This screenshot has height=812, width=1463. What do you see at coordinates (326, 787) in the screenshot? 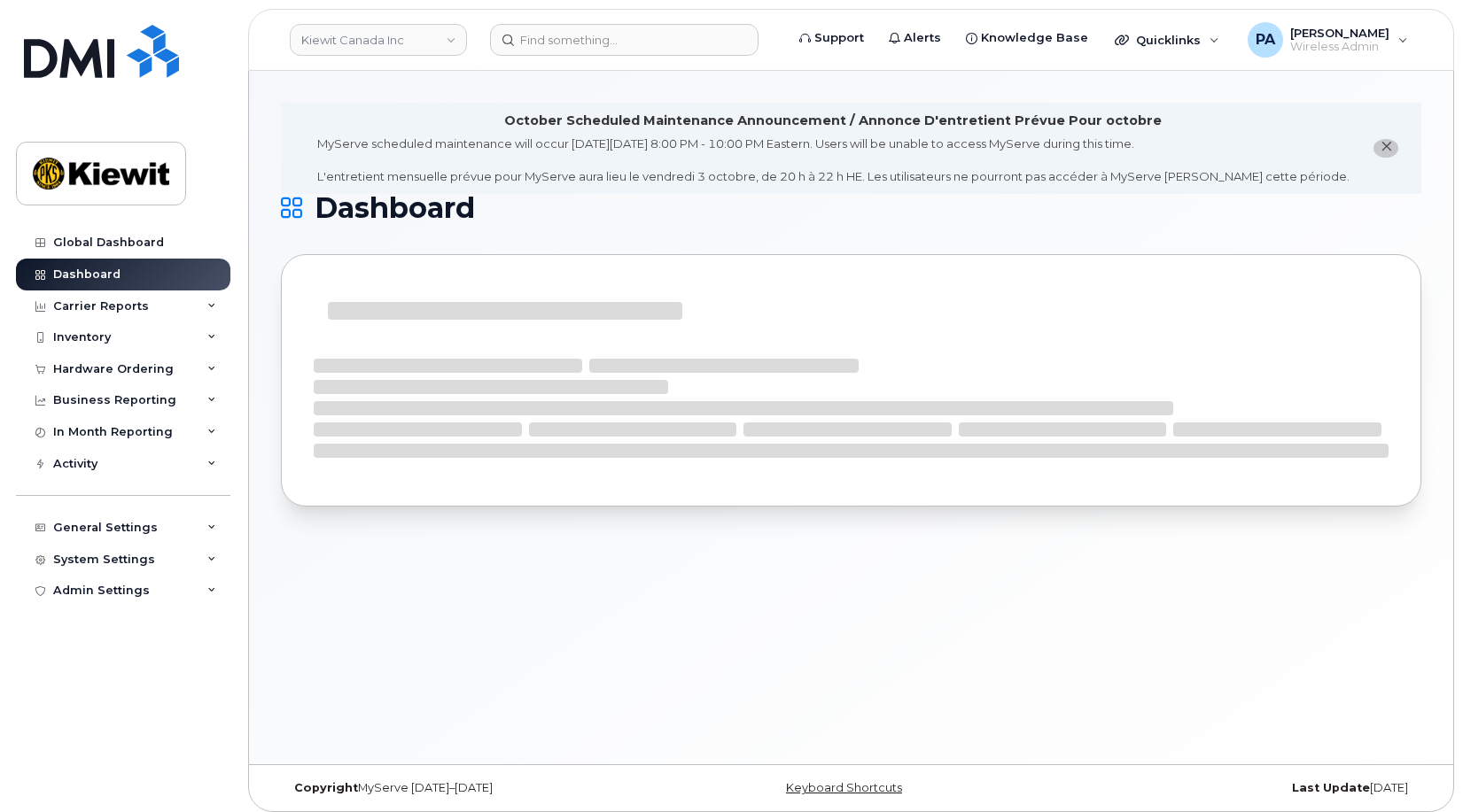
I see `strong: Copyright` at bounding box center [326, 787].